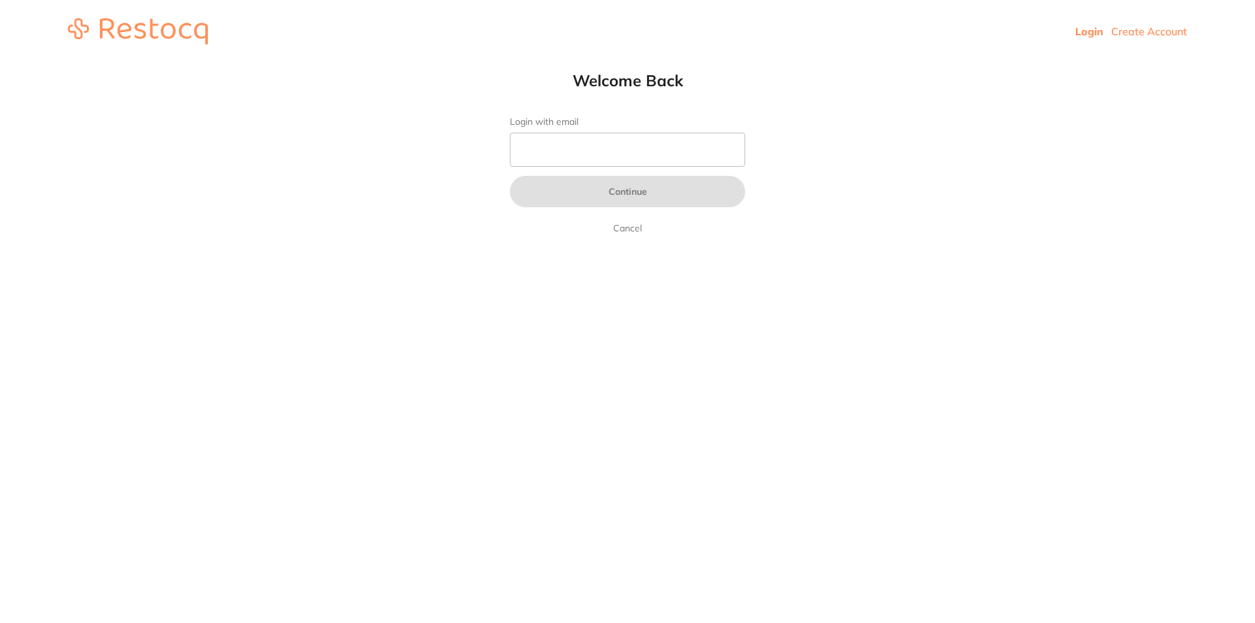  What do you see at coordinates (1089, 31) in the screenshot?
I see `a: Login` at bounding box center [1089, 31].